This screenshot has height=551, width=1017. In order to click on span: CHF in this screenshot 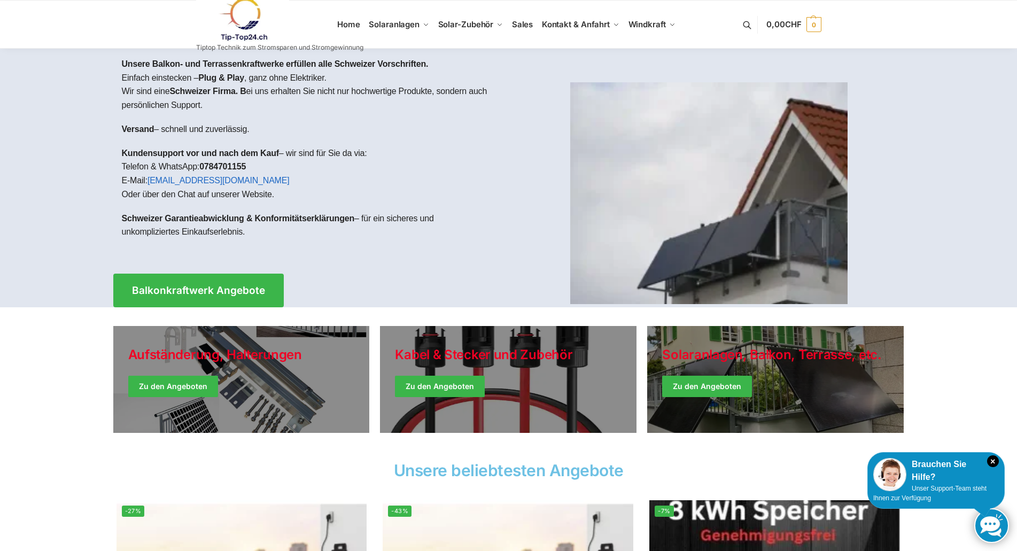, I will do `click(793, 24)`.